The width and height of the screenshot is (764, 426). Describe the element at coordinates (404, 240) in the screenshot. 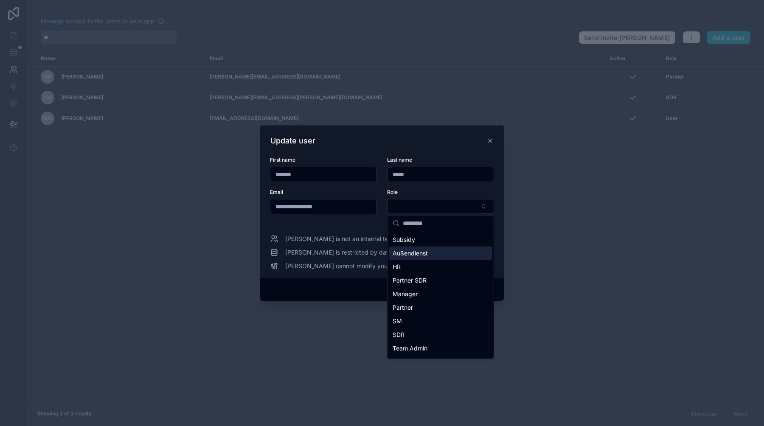

I see `span: Subsidy` at that location.